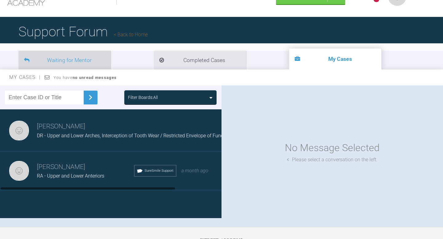 The image size is (443, 239). I want to click on a: Back to Home, so click(131, 34).